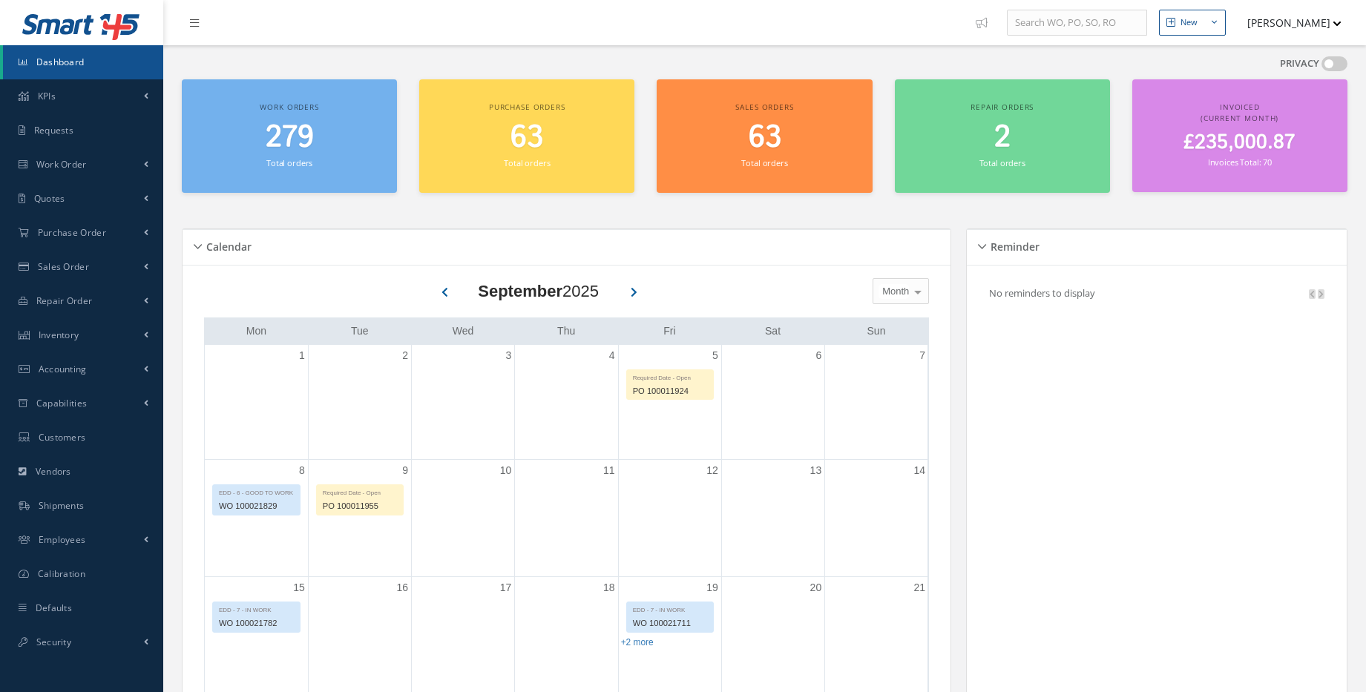 The height and width of the screenshot is (692, 1366). I want to click on td: September 13, 2025, so click(772, 518).